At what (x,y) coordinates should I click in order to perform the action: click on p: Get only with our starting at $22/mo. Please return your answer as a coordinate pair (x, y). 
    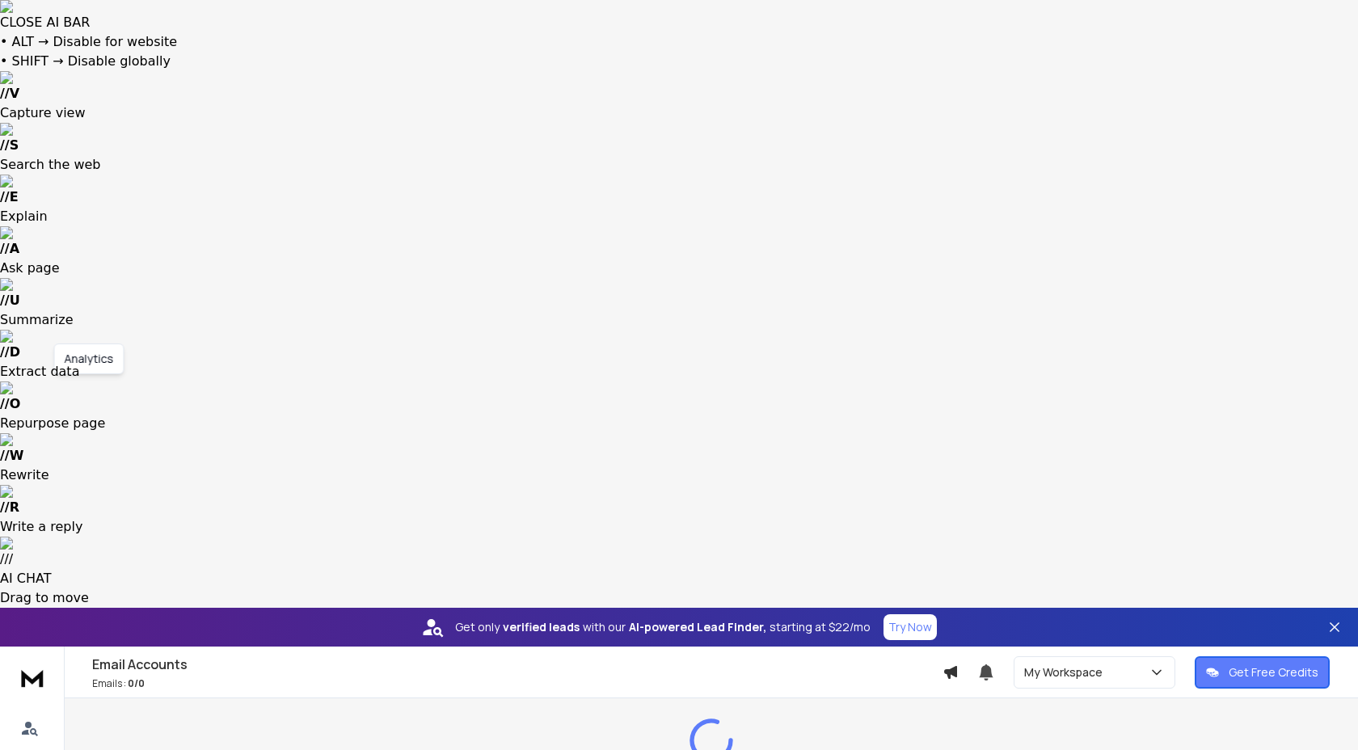
    Looking at the image, I should click on (663, 627).